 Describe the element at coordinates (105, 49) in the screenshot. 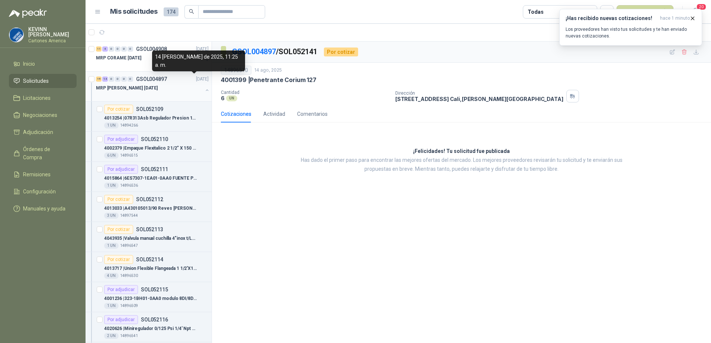

I see `div: 4` at that location.